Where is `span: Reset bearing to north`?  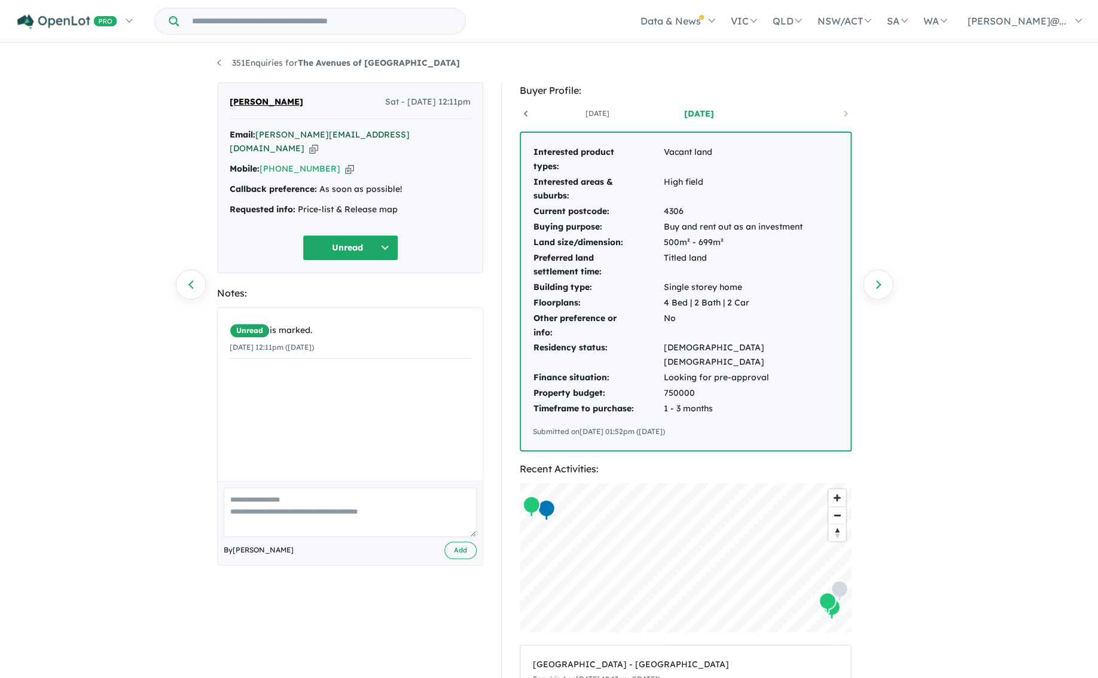 span: Reset bearing to north is located at coordinates (836, 533).